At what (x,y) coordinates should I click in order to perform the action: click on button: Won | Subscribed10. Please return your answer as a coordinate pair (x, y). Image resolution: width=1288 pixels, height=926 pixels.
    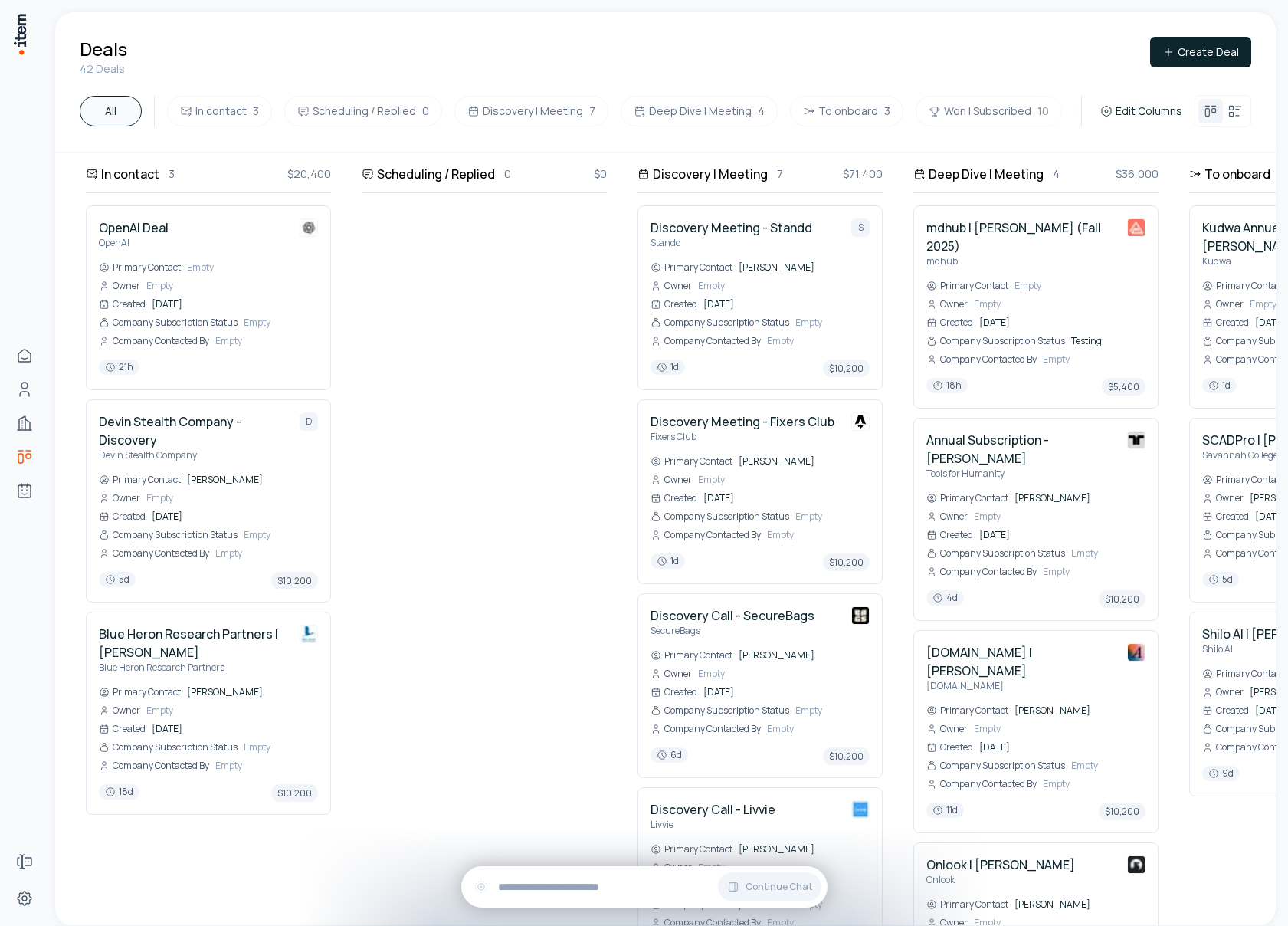
    Looking at the image, I should click on (989, 111).